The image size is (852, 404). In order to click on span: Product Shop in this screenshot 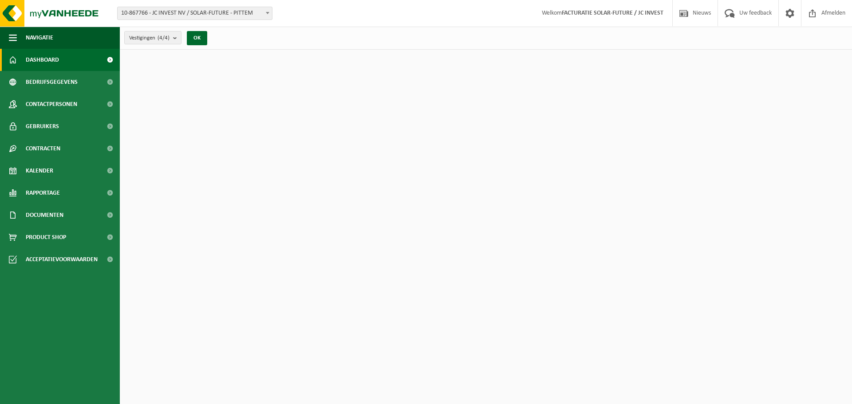, I will do `click(46, 237)`.